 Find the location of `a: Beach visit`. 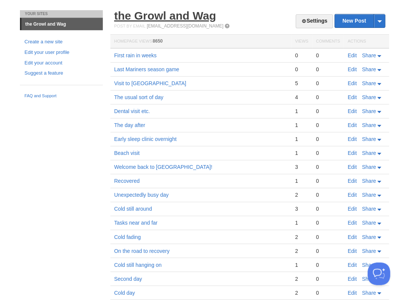

a: Beach visit is located at coordinates (127, 153).